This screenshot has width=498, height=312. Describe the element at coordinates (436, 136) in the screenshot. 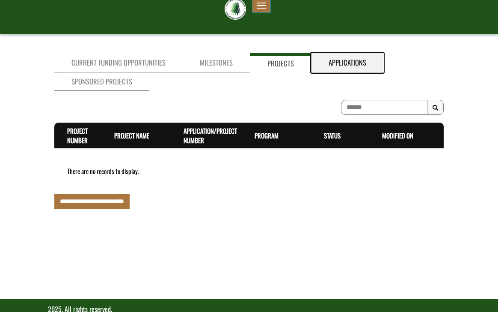

I see `th: Actions` at that location.